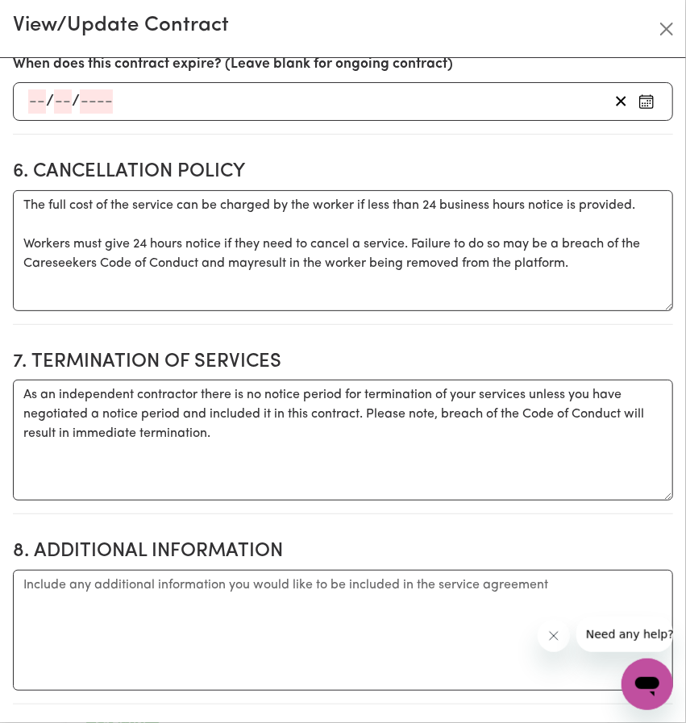 This screenshot has height=723, width=686. I want to click on textarea: The full cost of the service can be charged by the worker if less than 24 business hours notice i..., so click(342, 251).